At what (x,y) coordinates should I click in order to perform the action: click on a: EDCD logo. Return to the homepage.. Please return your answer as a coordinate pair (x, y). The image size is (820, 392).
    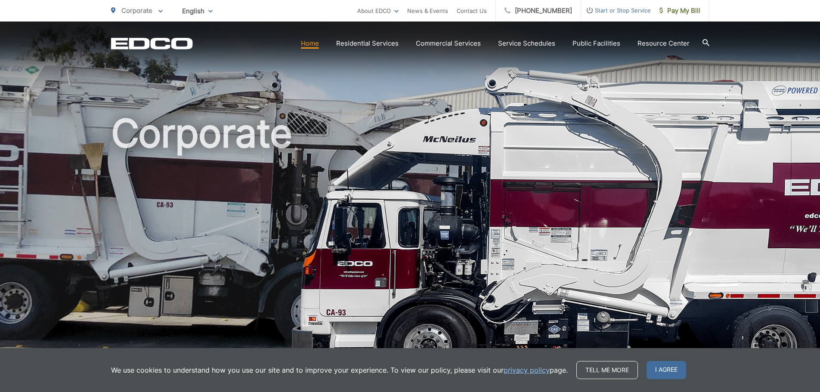
    Looking at the image, I should click on (152, 43).